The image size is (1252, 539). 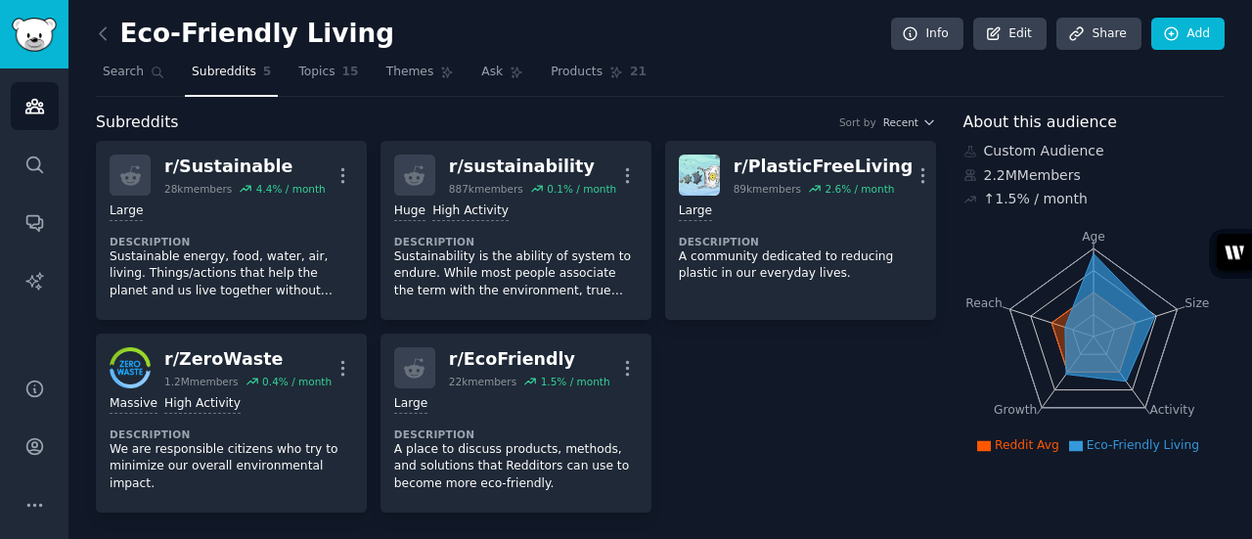 What do you see at coordinates (823, 166) in the screenshot?
I see `div: r/ PlasticFreeLiving` at bounding box center [823, 166].